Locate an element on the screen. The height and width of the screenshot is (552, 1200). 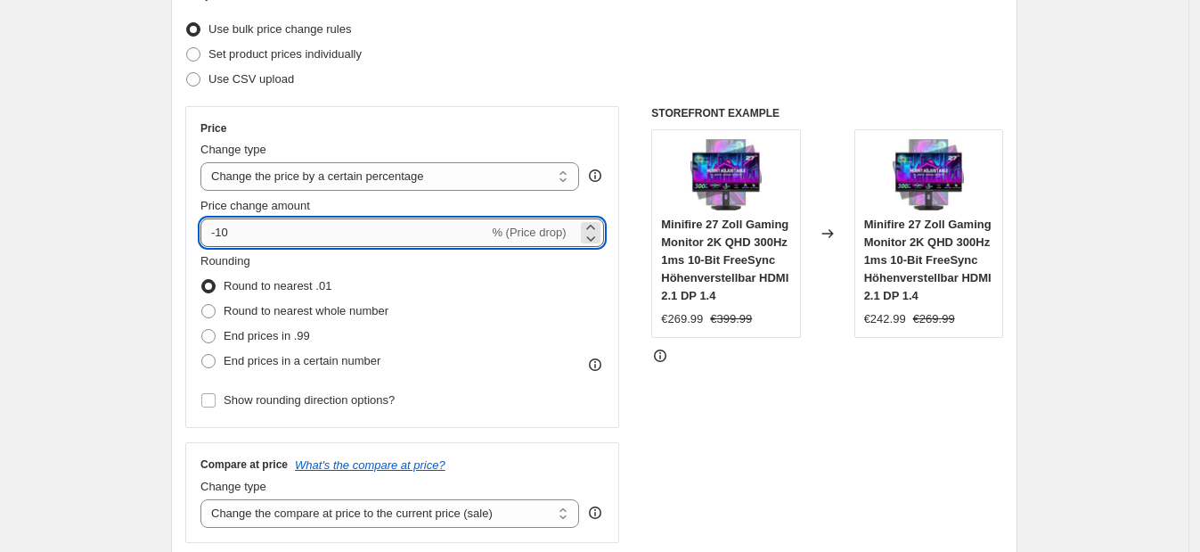
div: €242.99 is located at coordinates (885, 319).